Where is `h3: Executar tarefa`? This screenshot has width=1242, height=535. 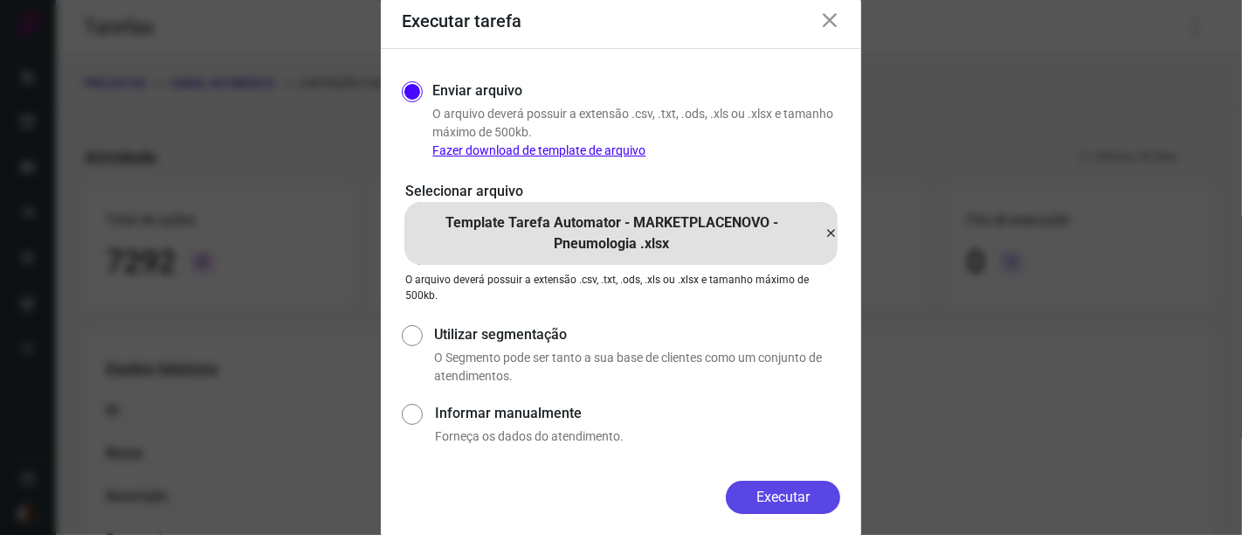
h3: Executar tarefa is located at coordinates (461, 21).